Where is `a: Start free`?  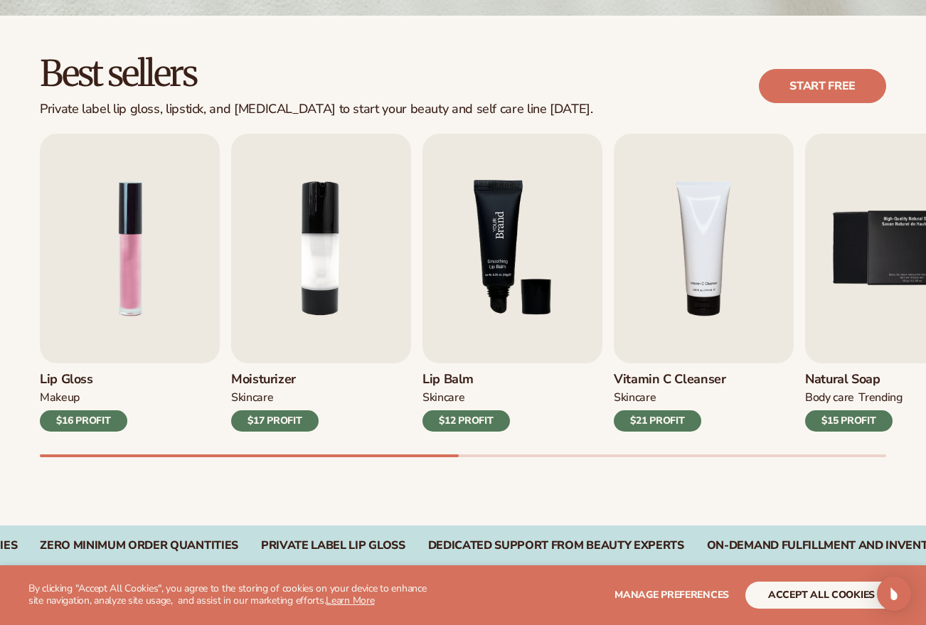 a: Start free is located at coordinates (823, 86).